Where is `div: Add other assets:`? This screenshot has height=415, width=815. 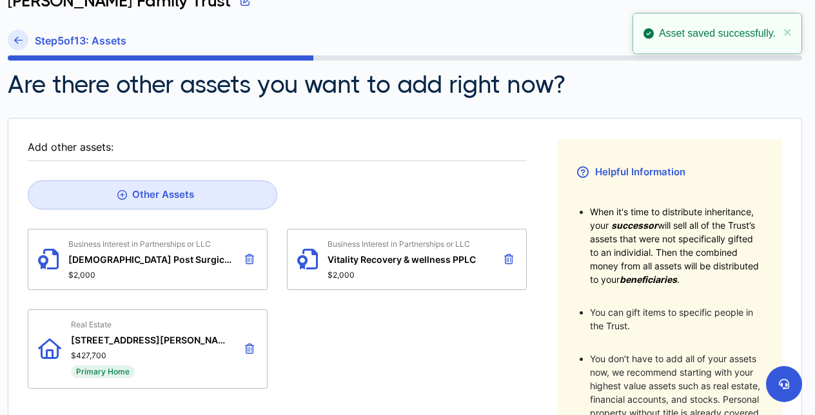
div: Add other assets: is located at coordinates (277, 147).